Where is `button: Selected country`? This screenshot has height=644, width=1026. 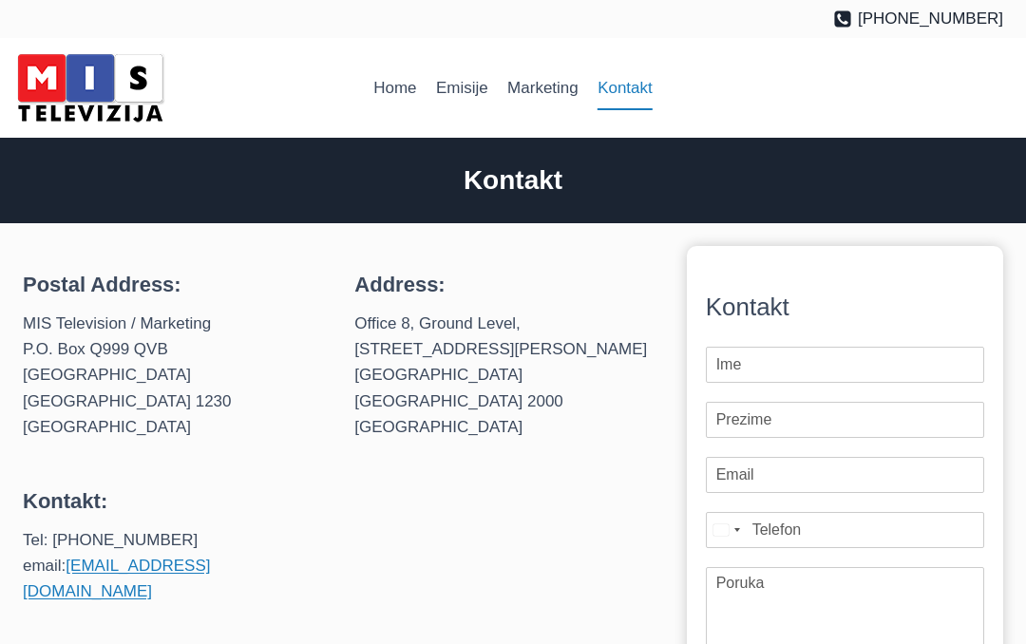 button: Selected country is located at coordinates (725, 530).